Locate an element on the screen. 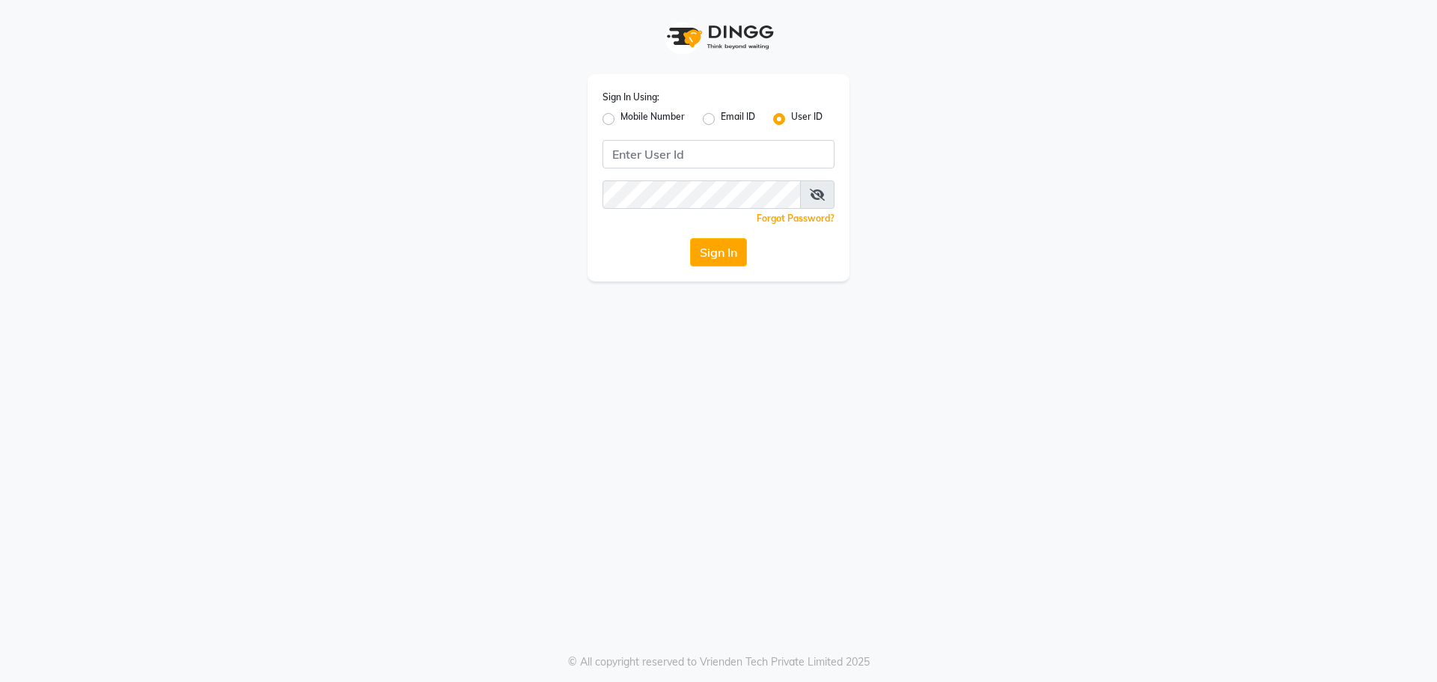 The image size is (1437, 682). label: User ID is located at coordinates (807, 119).